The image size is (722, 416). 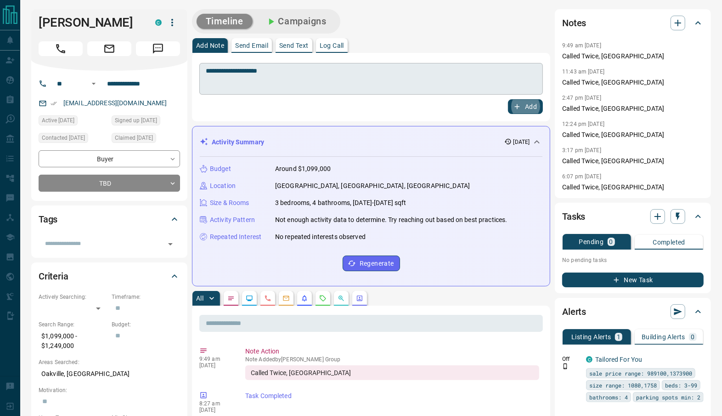 I want to click on span: Message, so click(x=158, y=49).